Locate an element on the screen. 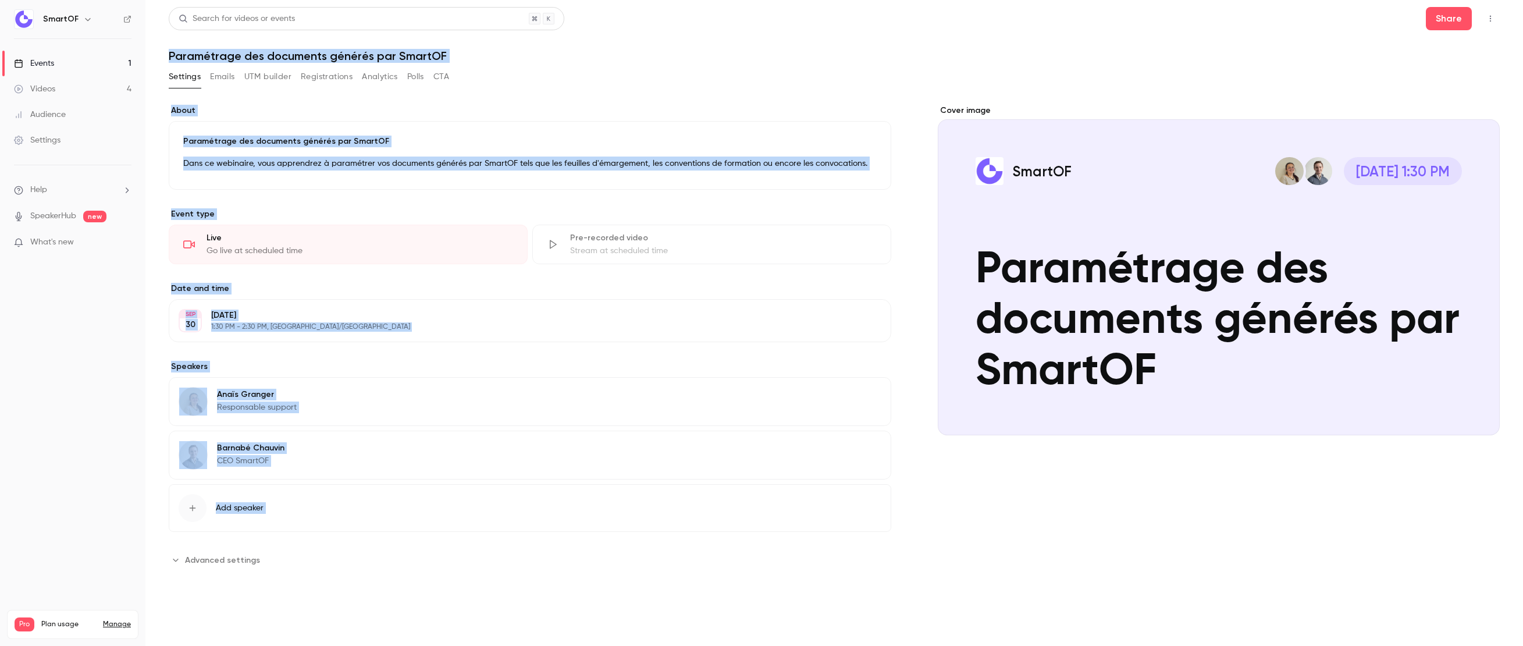 The image size is (1523, 646). span: new is located at coordinates (95, 216).